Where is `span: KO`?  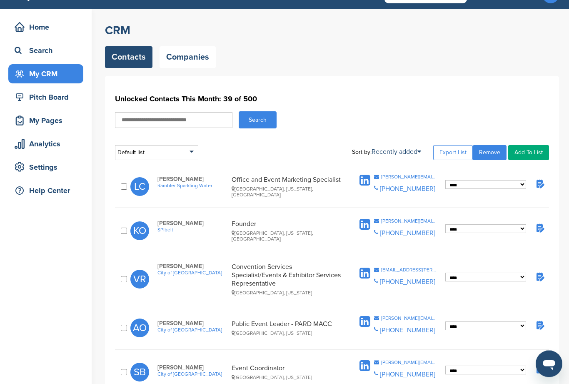
span: KO is located at coordinates (140, 231).